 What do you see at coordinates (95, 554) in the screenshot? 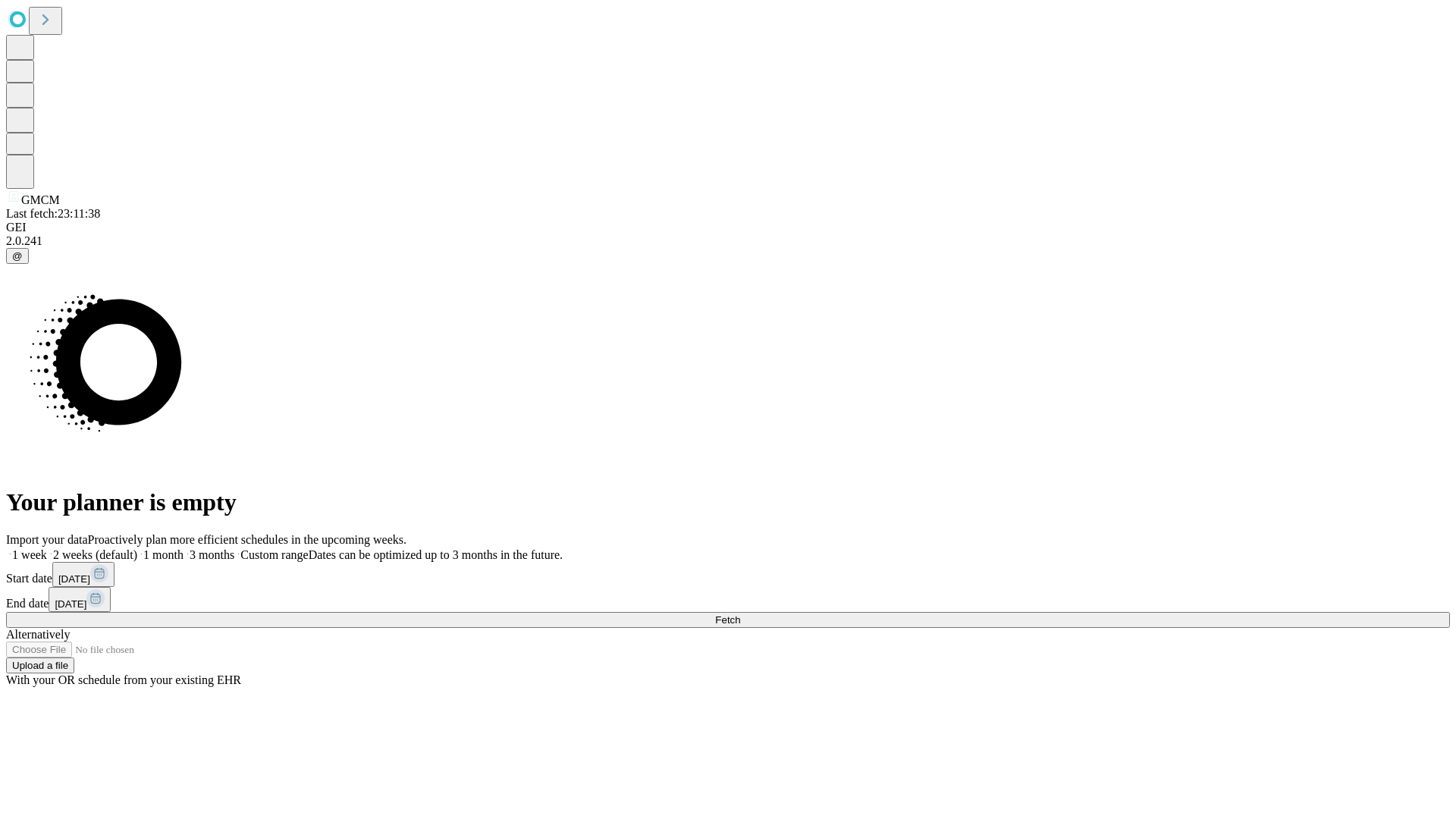
I see `span: 2 weeks (default)` at bounding box center [95, 554].